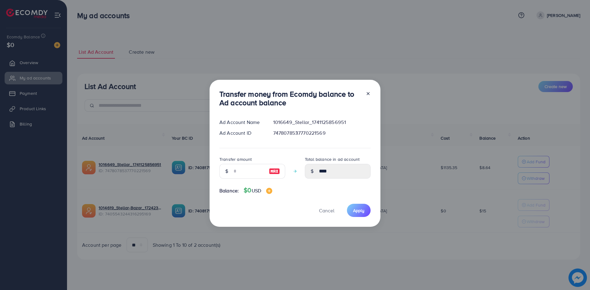 Image resolution: width=590 pixels, height=290 pixels. I want to click on span: Balance:, so click(229, 191).